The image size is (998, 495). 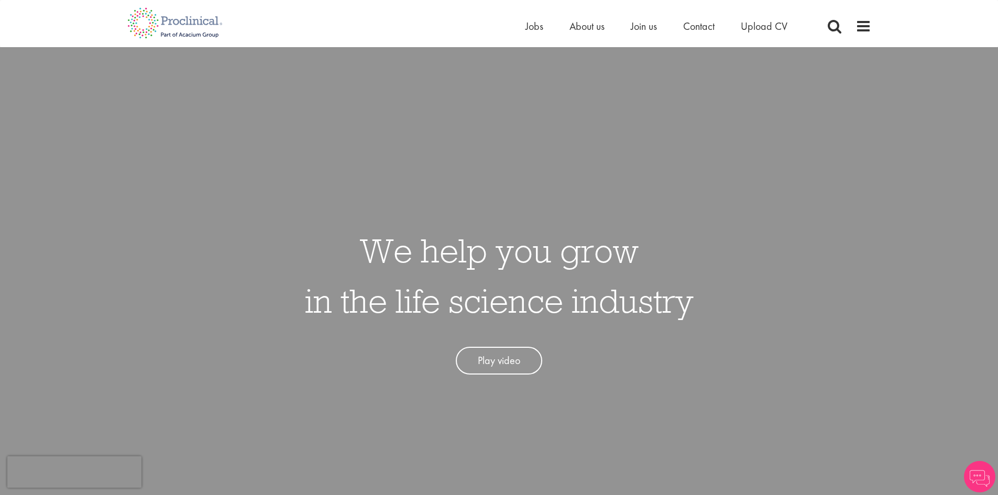 I want to click on span: Contact, so click(x=699, y=26).